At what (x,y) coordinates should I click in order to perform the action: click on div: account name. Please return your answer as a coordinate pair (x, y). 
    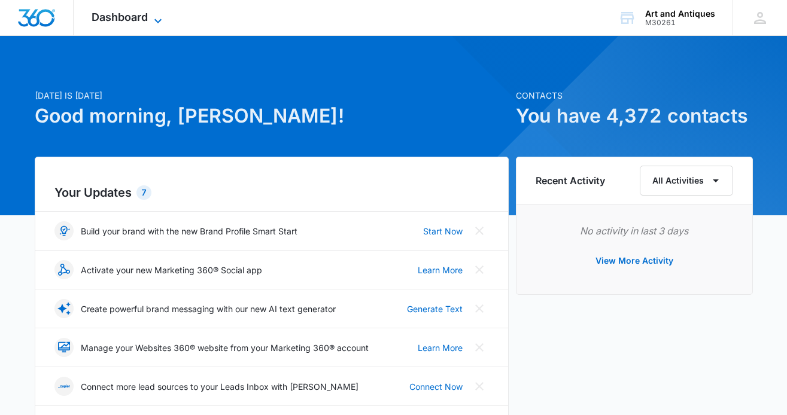
    Looking at the image, I should click on (680, 14).